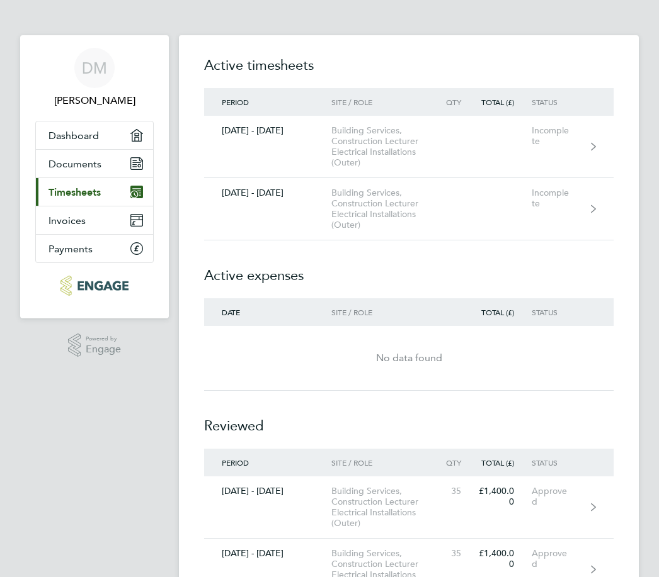 The width and height of the screenshot is (659, 577). What do you see at coordinates (94, 286) in the screenshot?
I see `a: Go to home page` at bounding box center [94, 286].